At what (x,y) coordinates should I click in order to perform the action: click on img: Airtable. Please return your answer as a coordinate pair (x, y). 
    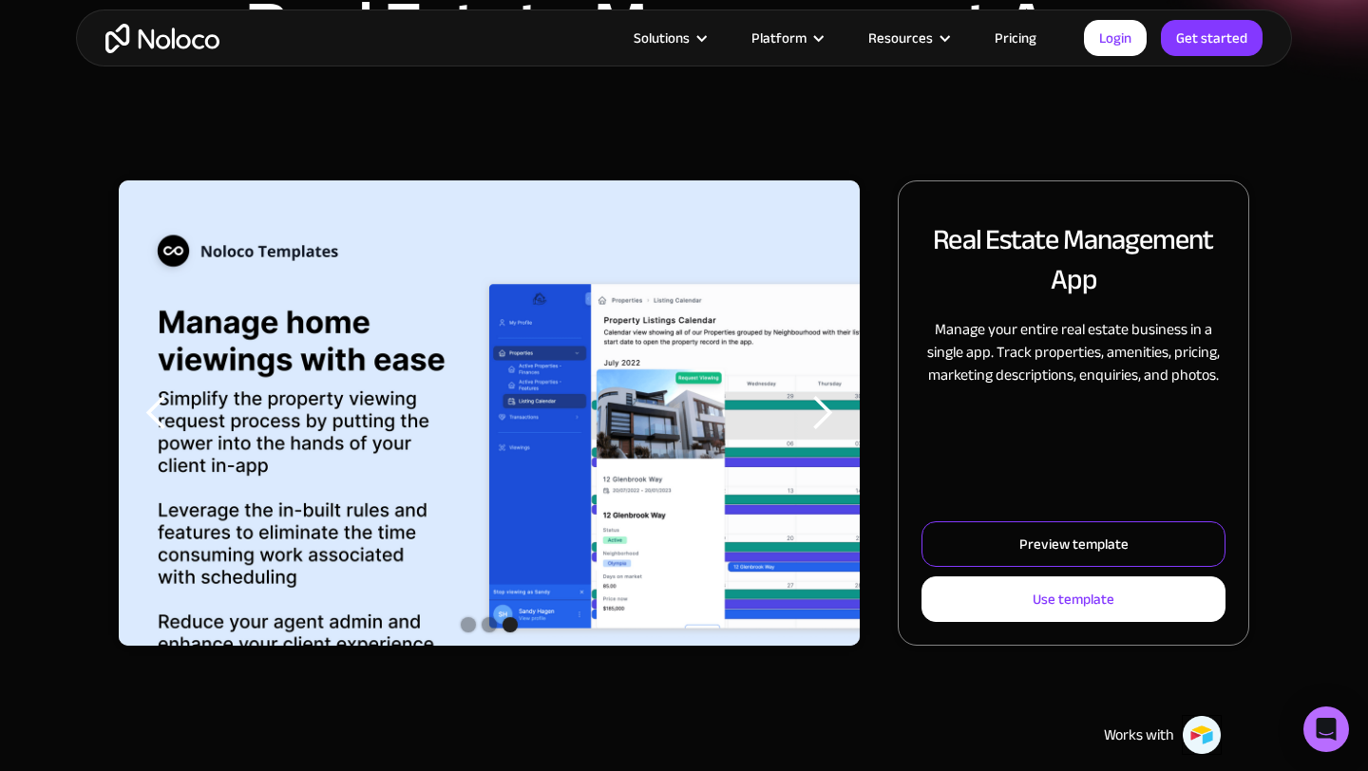
    Looking at the image, I should click on (1201, 735).